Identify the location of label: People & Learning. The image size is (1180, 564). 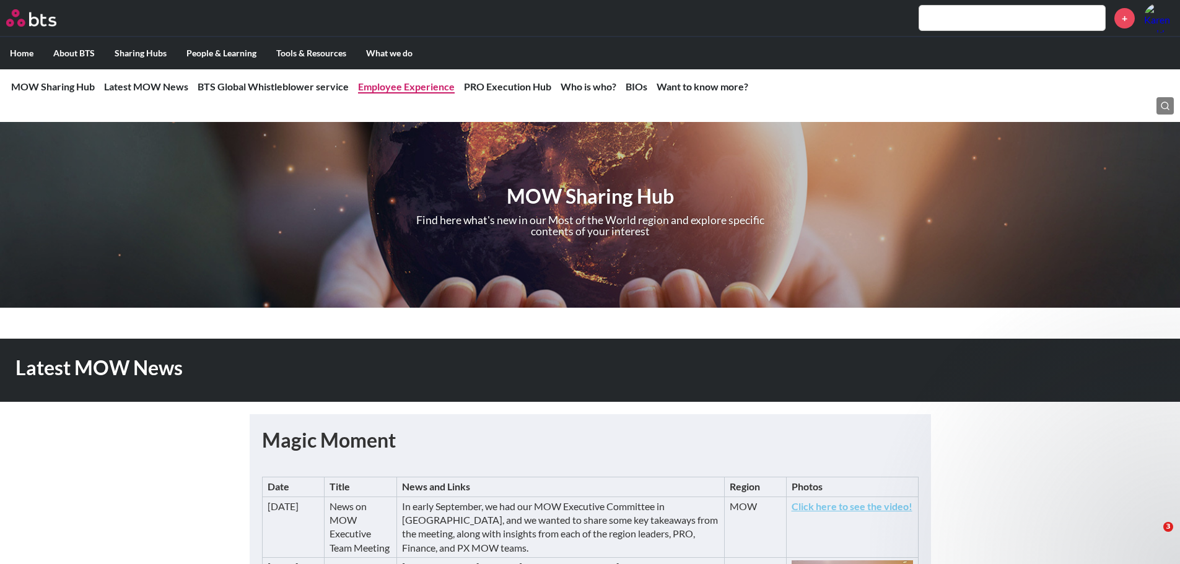
(221, 53).